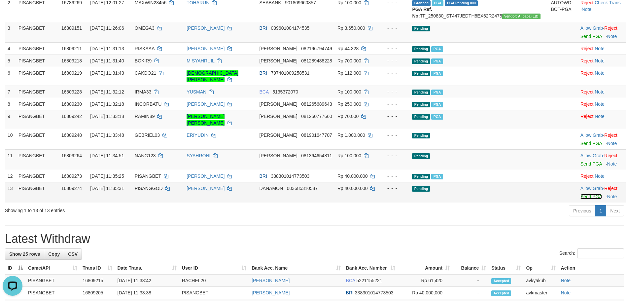 The height and width of the screenshot is (301, 629). What do you see at coordinates (97, 280) in the screenshot?
I see `td: 16809215` at bounding box center [97, 280].